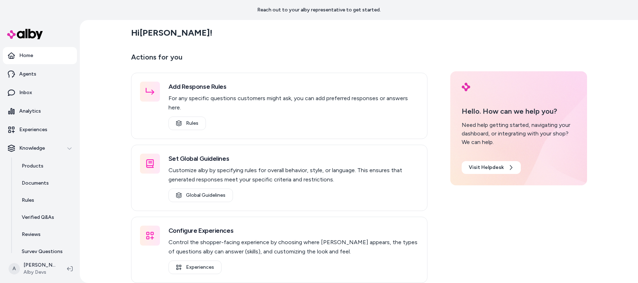  What do you see at coordinates (40, 74) in the screenshot?
I see `a: Agents` at bounding box center [40, 74].